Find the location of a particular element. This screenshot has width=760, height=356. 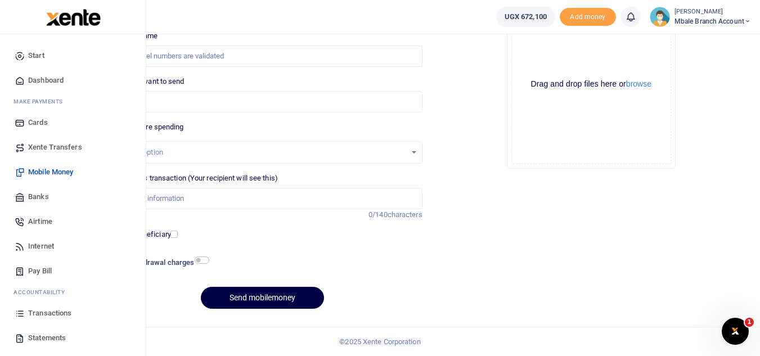

span: Statements is located at coordinates (47, 338).